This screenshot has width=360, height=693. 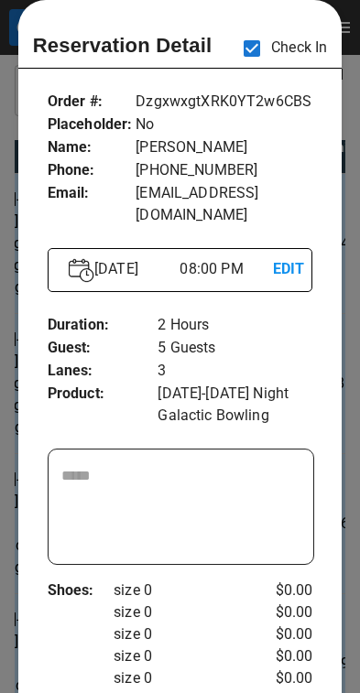 What do you see at coordinates (223, 102) in the screenshot?
I see `p: DzgxwxgtXRK0YT2w6CBS` at bounding box center [223, 102].